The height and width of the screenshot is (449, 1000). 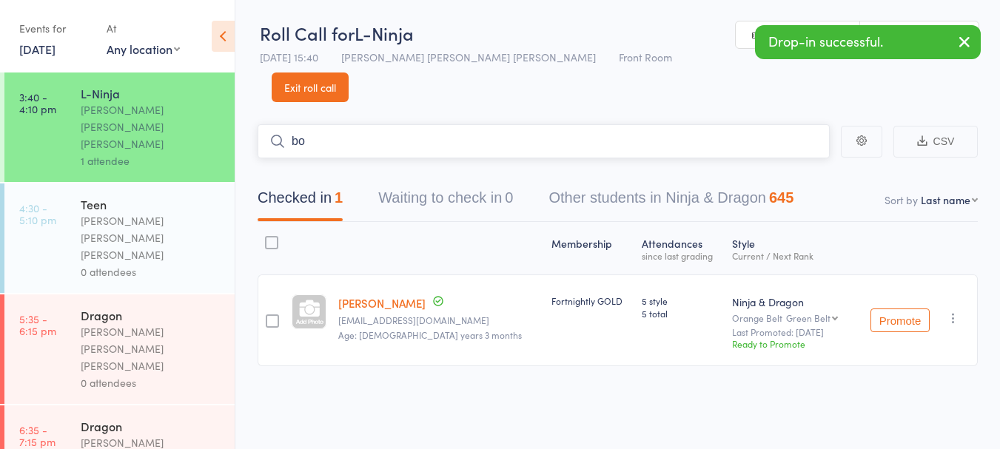 I want to click on button: Checked in1, so click(x=300, y=201).